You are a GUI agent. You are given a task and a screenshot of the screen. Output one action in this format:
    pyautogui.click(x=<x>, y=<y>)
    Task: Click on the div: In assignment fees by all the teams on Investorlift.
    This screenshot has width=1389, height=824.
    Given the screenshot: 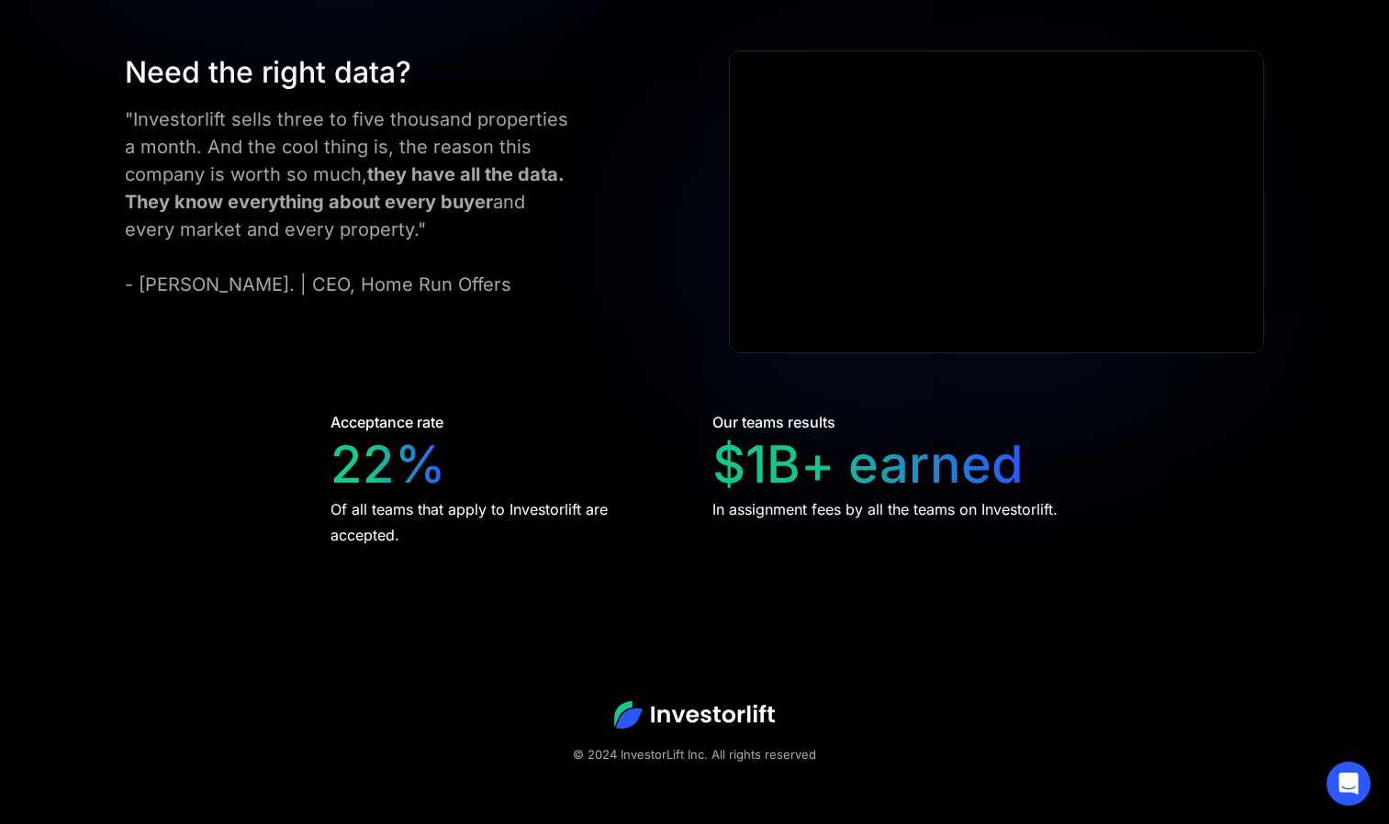 What is the action you would take?
    pyautogui.click(x=885, y=509)
    